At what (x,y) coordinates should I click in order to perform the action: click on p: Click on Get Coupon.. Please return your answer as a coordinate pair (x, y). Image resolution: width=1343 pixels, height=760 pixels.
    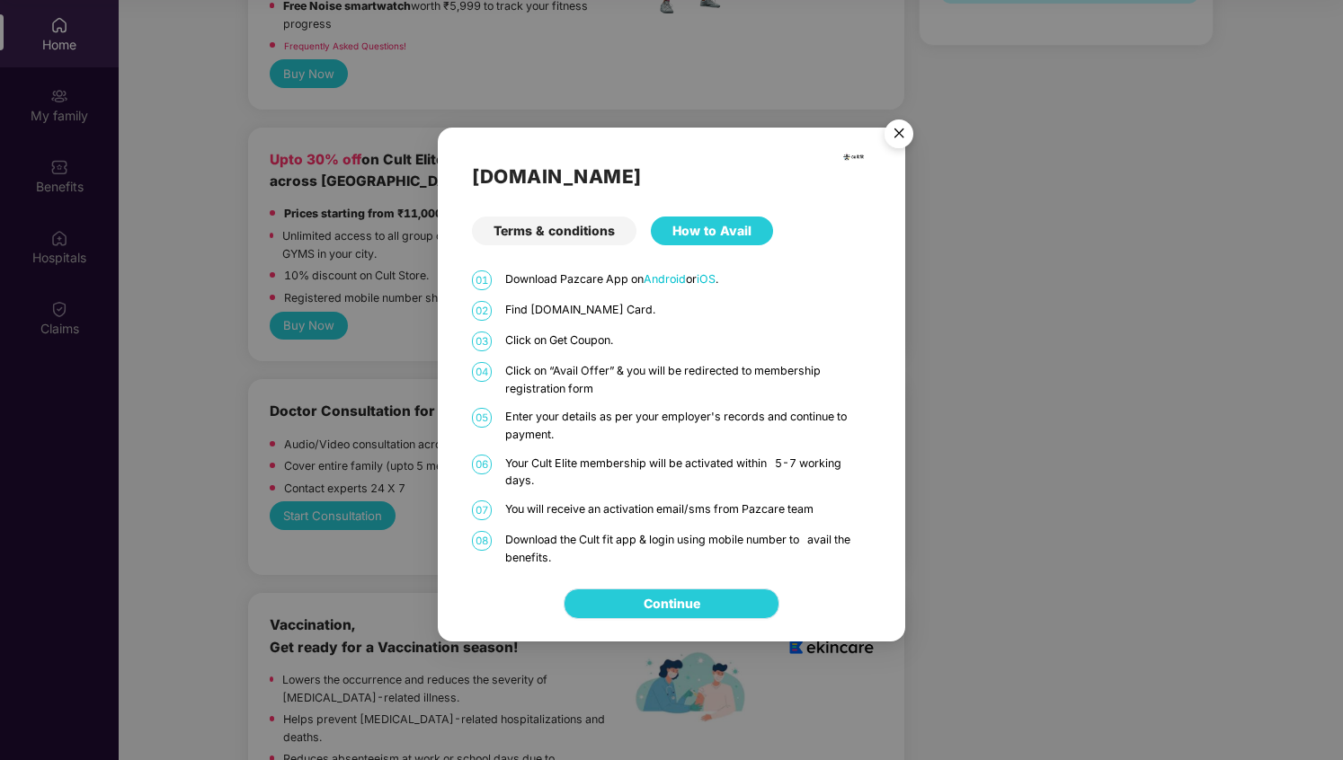
    Looking at the image, I should click on (687, 341).